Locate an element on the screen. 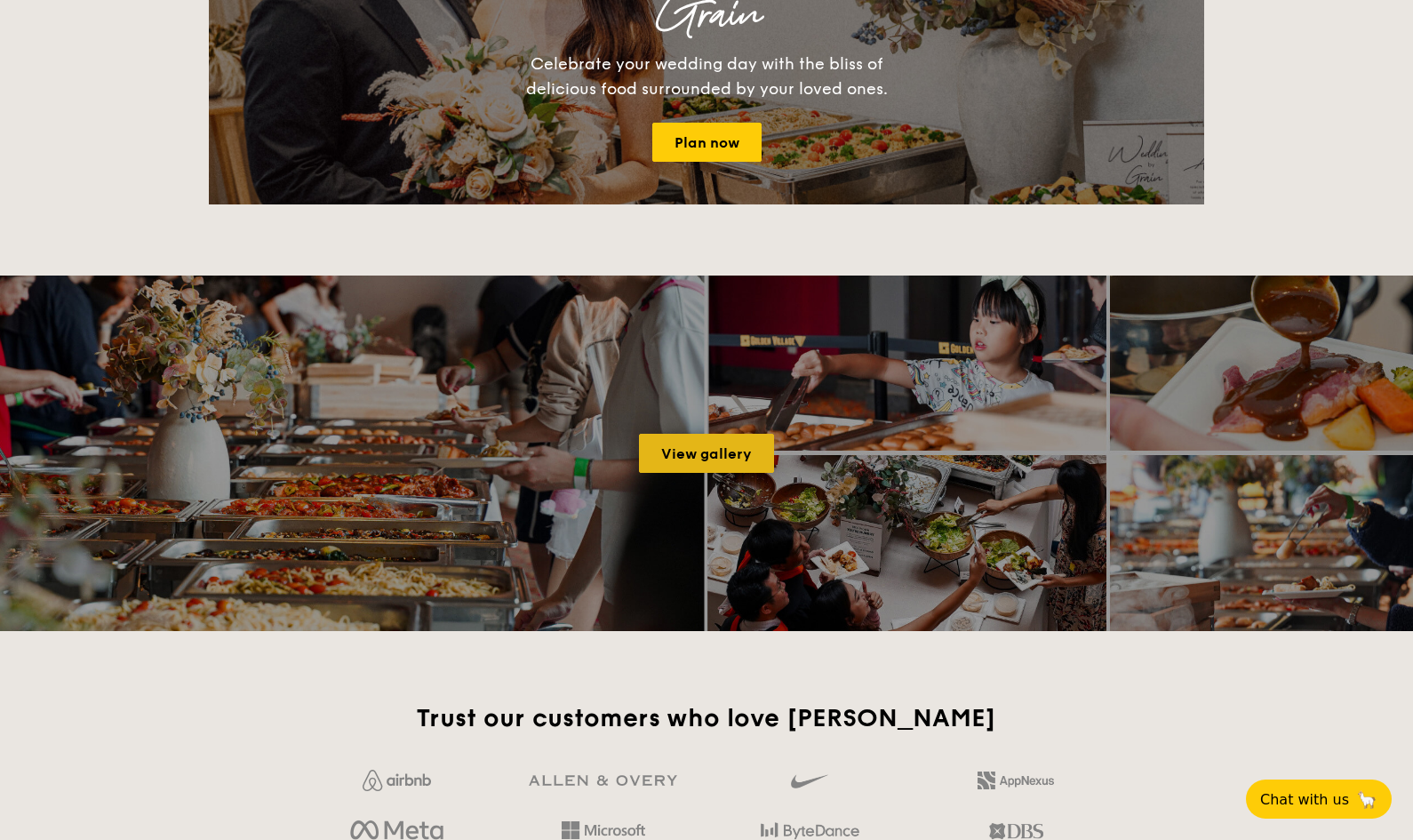  button: Chat with us🦙 is located at coordinates (1319, 799).